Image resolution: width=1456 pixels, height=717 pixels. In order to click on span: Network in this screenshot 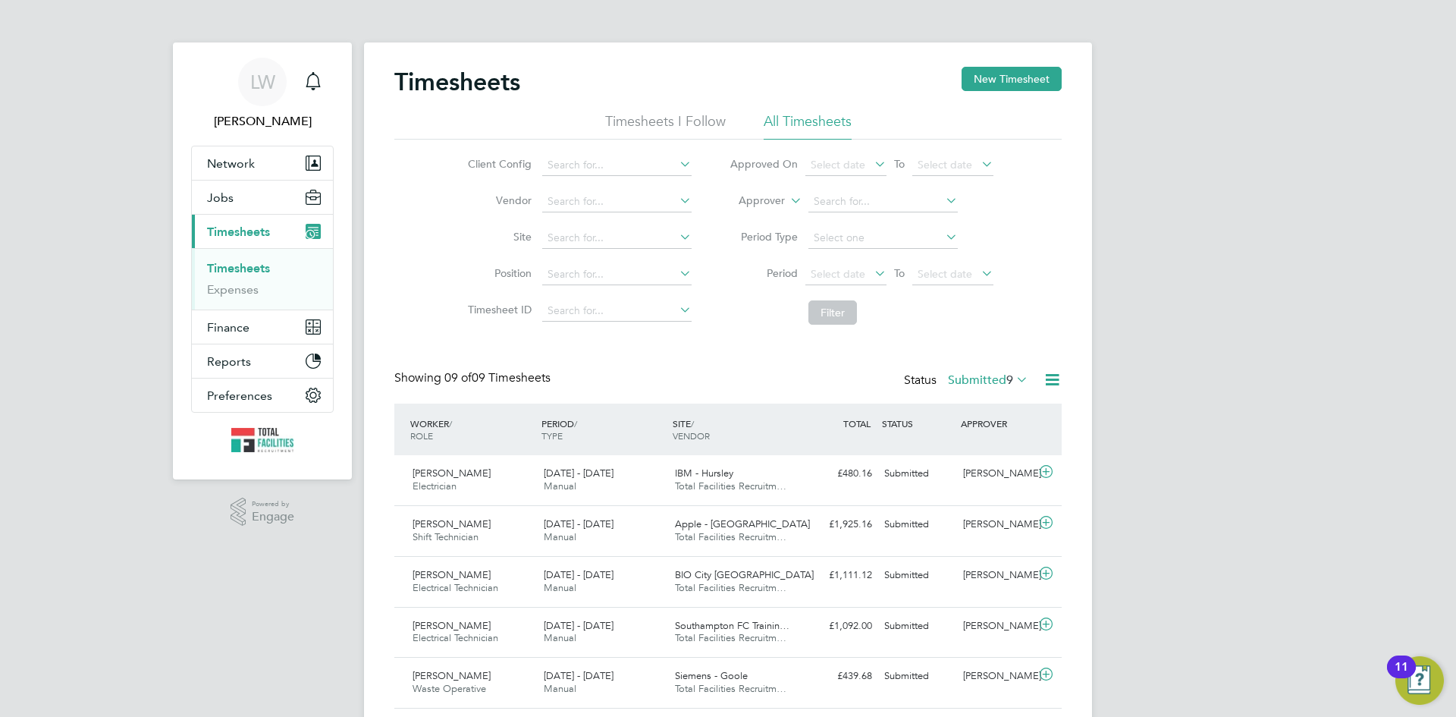, I will do `click(231, 163)`.